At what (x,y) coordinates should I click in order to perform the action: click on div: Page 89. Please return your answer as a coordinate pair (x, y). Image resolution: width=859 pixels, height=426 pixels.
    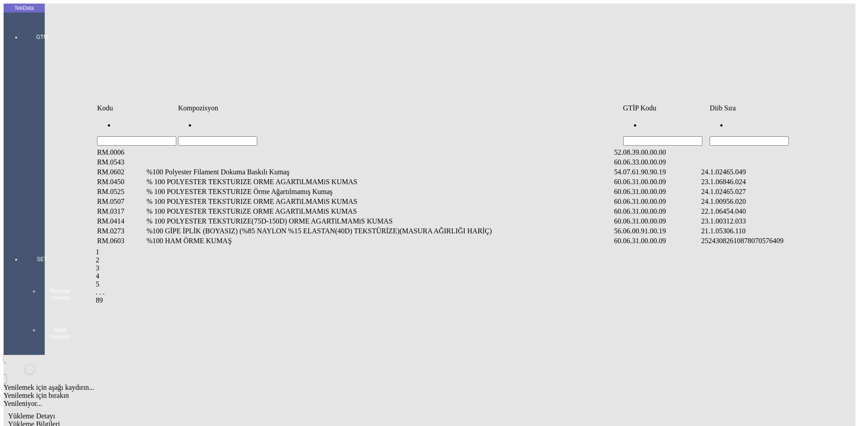
    Looking at the image, I should click on (469, 301).